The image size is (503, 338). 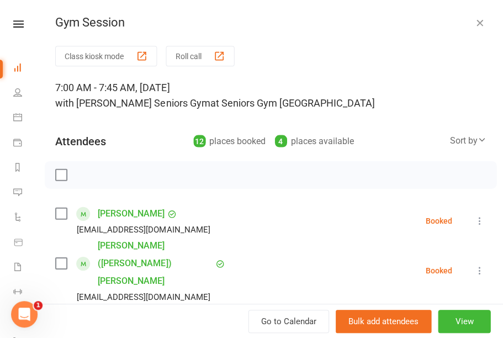 I want to click on a: Reports, so click(x=25, y=168).